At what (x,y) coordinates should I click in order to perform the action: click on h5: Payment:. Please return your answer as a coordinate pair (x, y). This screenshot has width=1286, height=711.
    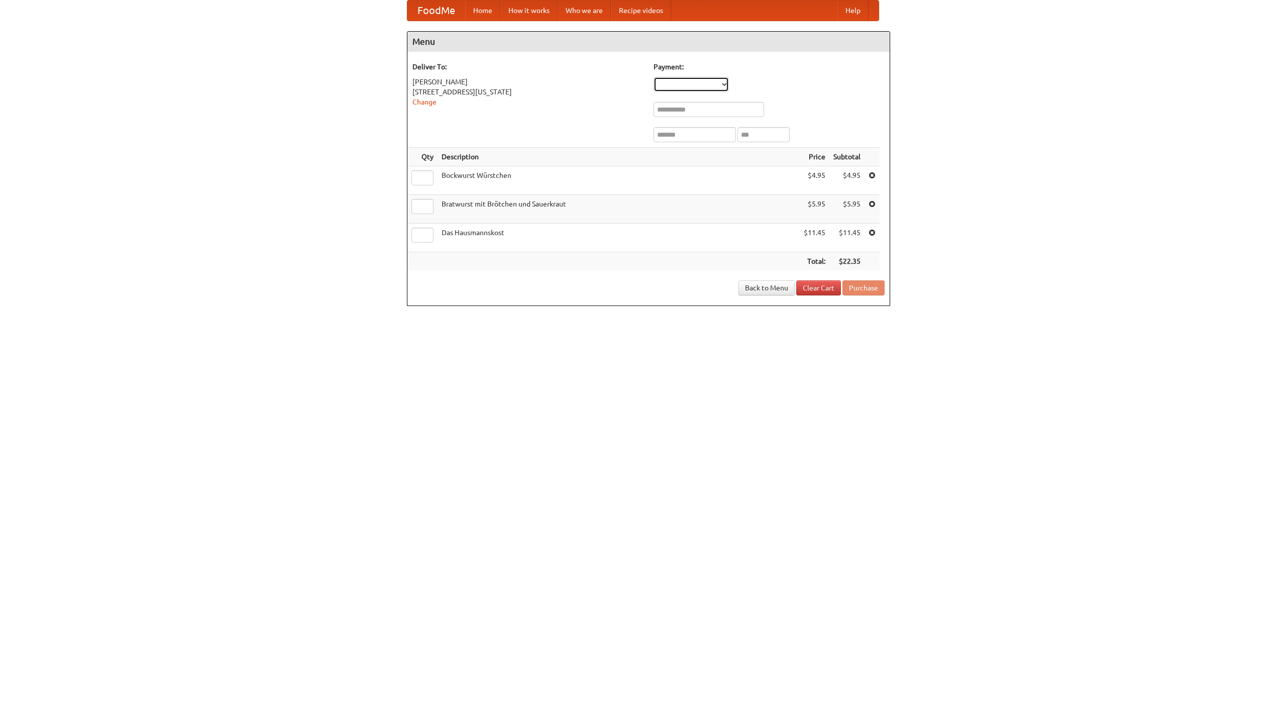
    Looking at the image, I should click on (769, 67).